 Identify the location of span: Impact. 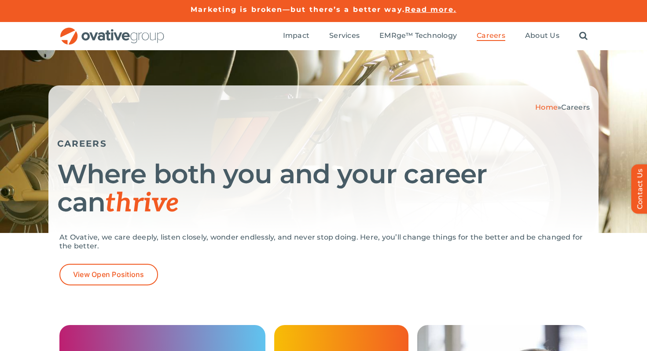
(296, 36).